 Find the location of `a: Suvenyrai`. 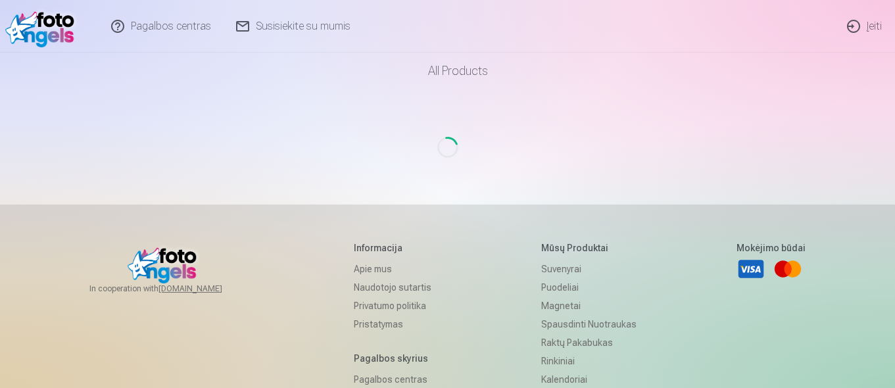

a: Suvenyrai is located at coordinates (588, 269).